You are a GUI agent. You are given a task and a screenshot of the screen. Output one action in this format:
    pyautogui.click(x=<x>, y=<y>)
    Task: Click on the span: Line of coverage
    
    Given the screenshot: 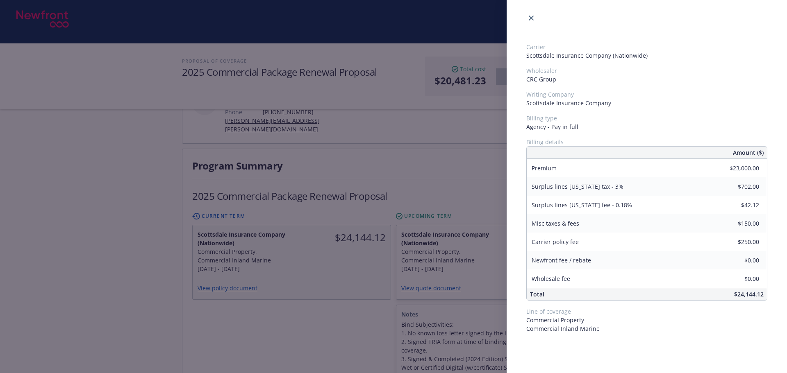 What is the action you would take?
    pyautogui.click(x=647, y=312)
    